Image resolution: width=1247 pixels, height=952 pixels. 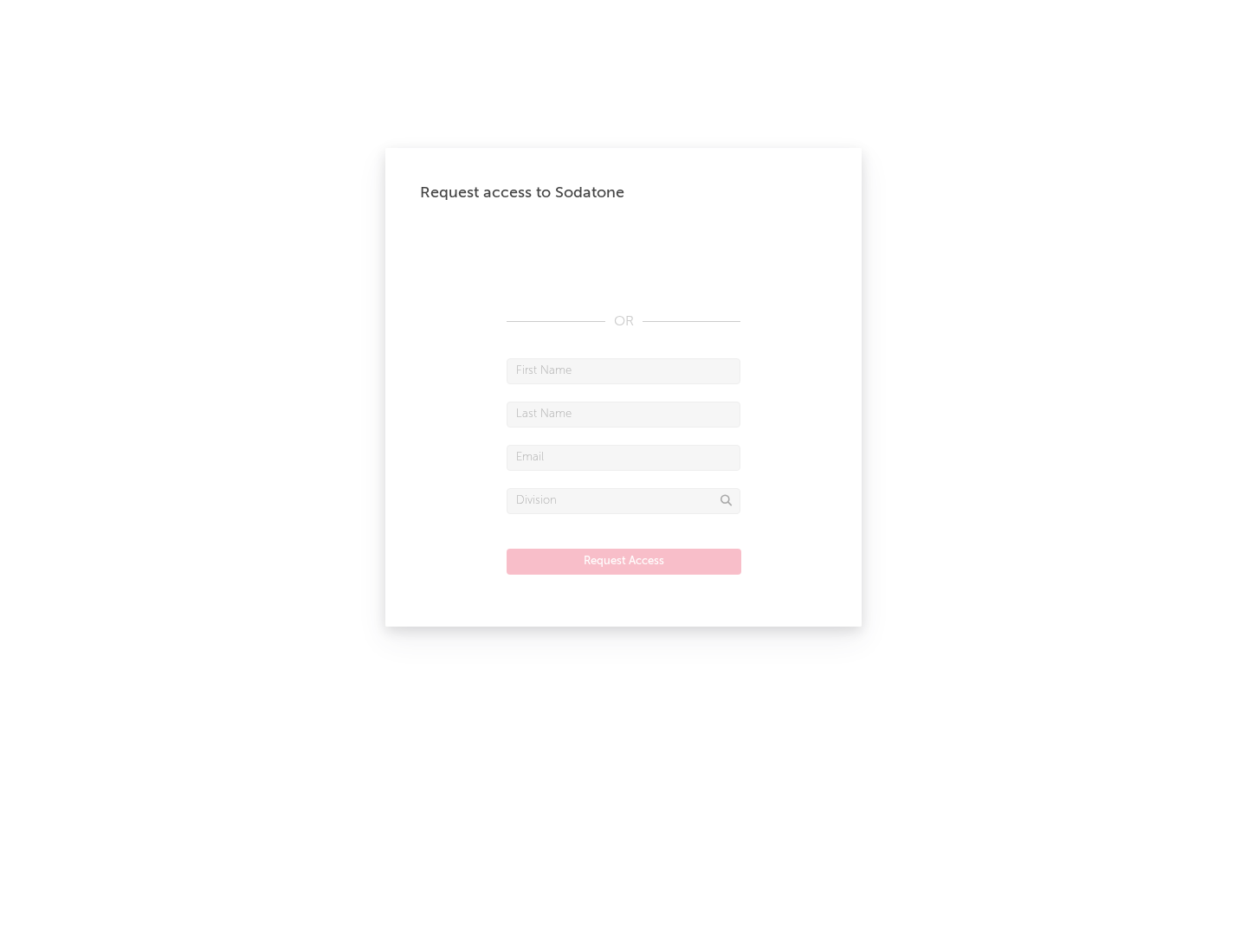 I want to click on div: Request access to Sodatone, so click(x=623, y=193).